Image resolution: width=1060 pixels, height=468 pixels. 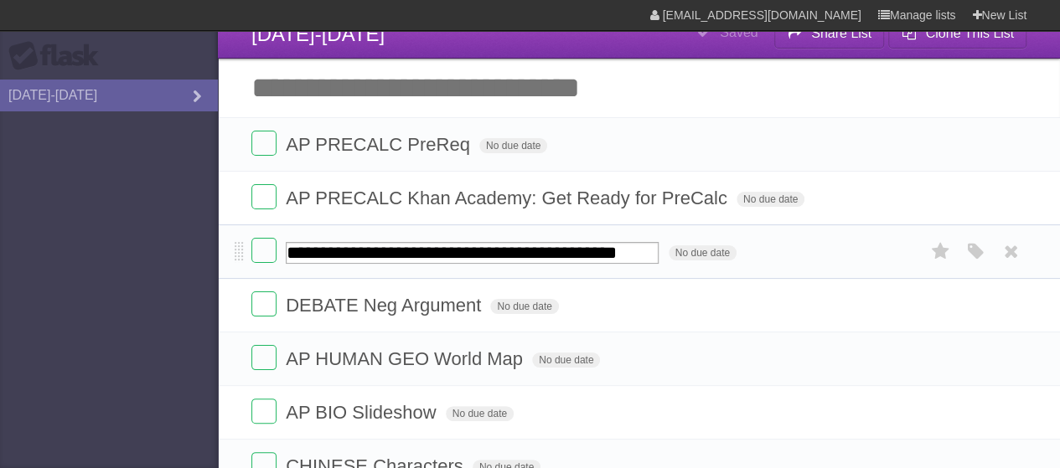 What do you see at coordinates (509, 198) in the screenshot?
I see `span: AP PRECALC Khan Academy: Get Ready for PreCalc` at bounding box center [509, 198].